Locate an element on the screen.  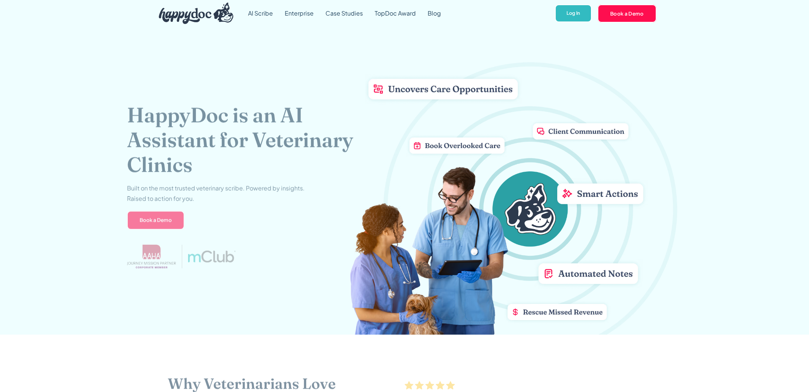
img: HappyDoc Logo: A happy dog with his ear up, listening. is located at coordinates (196, 13).